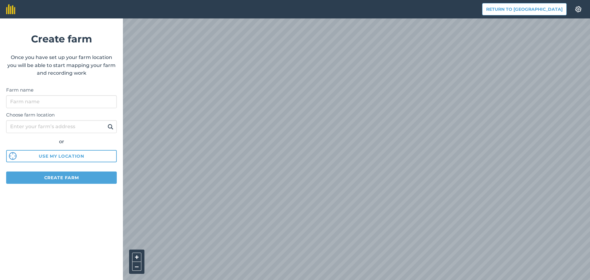 The width and height of the screenshot is (590, 280). What do you see at coordinates (61, 65) in the screenshot?
I see `p: Once you have set up your farm location you will be able to start mapping your farm and recording...` at bounding box center [61, 65].